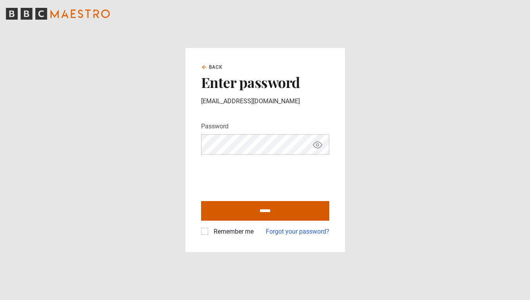 This screenshot has height=300, width=530. I want to click on h2: Enter password, so click(265, 82).